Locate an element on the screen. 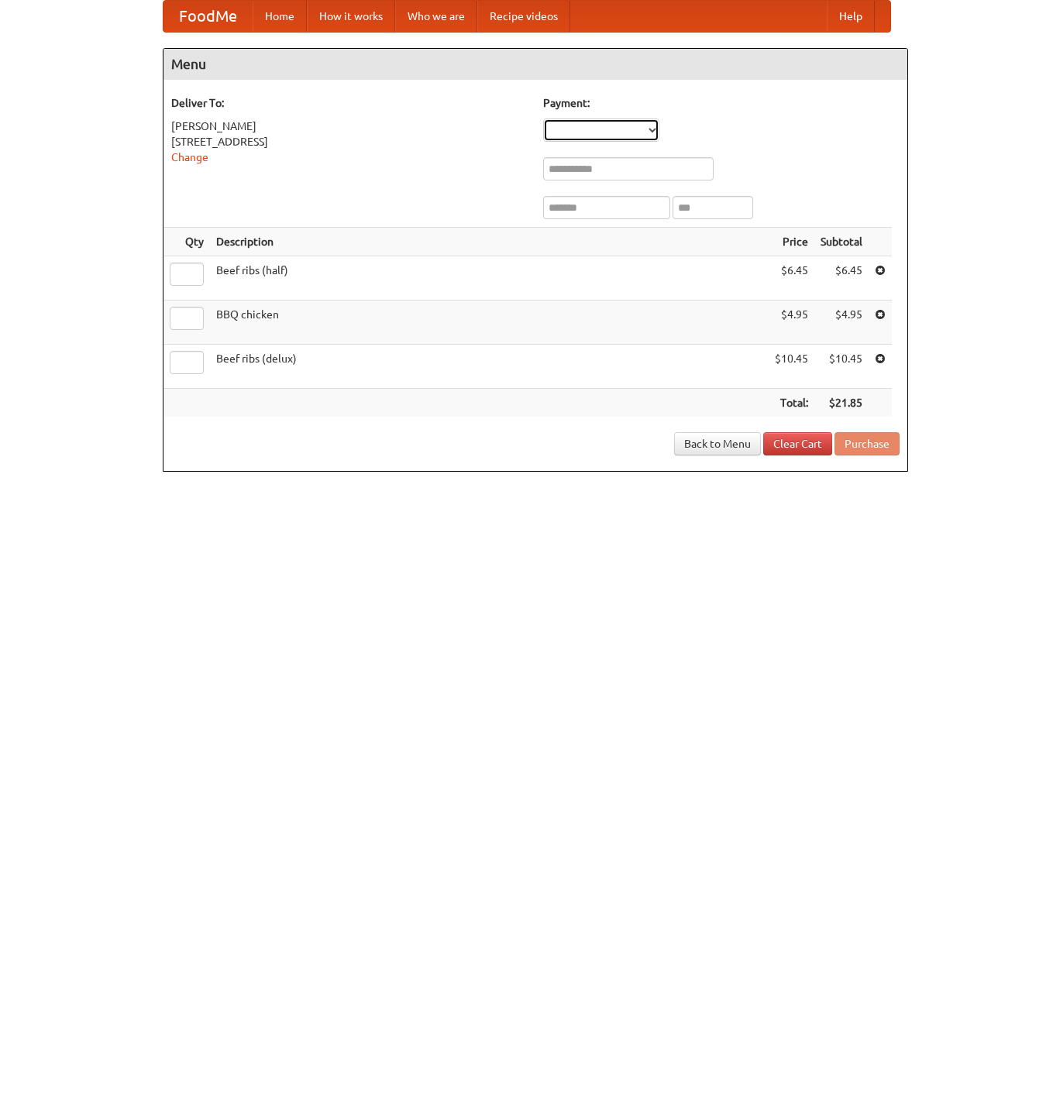 The image size is (1053, 1096). h4: Menu is located at coordinates (535, 64).